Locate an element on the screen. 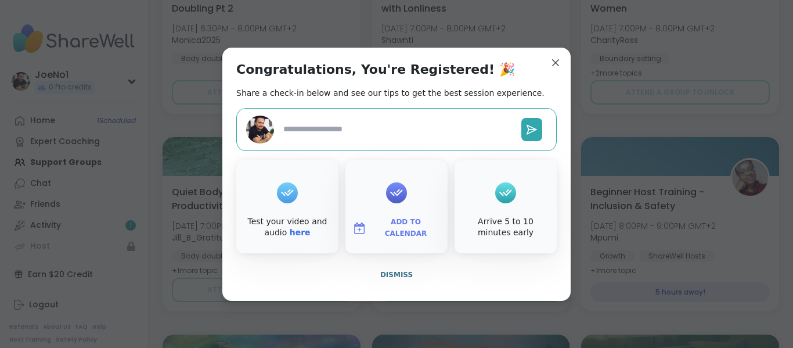  div: Test your video and audio is located at coordinates (287, 227).